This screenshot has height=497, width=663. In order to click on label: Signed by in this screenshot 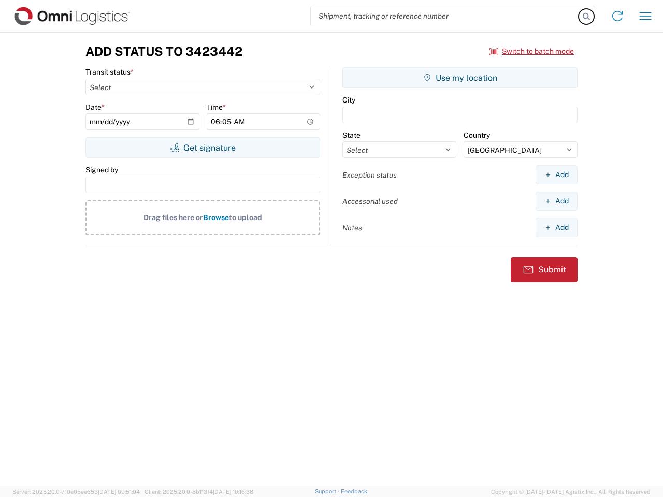, I will do `click(102, 170)`.